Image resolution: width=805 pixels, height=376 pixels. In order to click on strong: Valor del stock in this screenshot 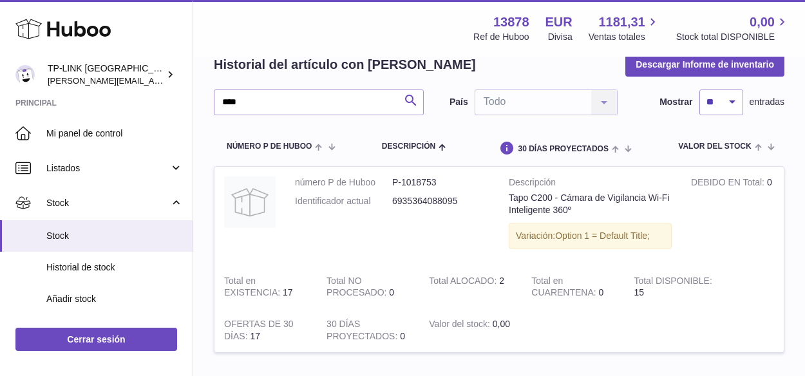, I will do `click(461, 325)`.